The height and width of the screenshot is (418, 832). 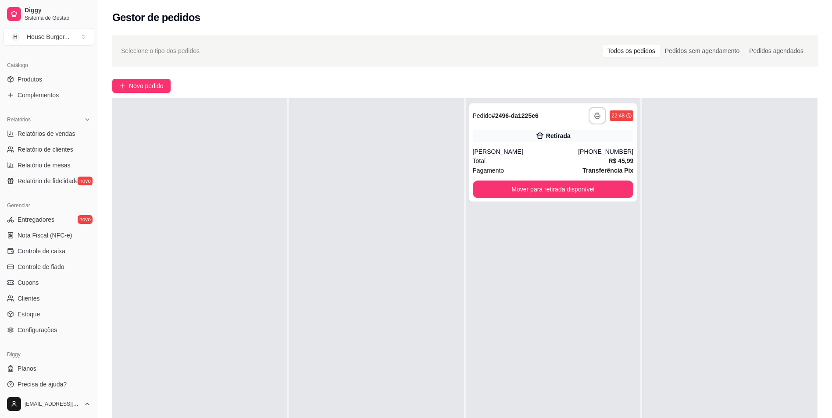 I want to click on div: Retirada, so click(x=558, y=136).